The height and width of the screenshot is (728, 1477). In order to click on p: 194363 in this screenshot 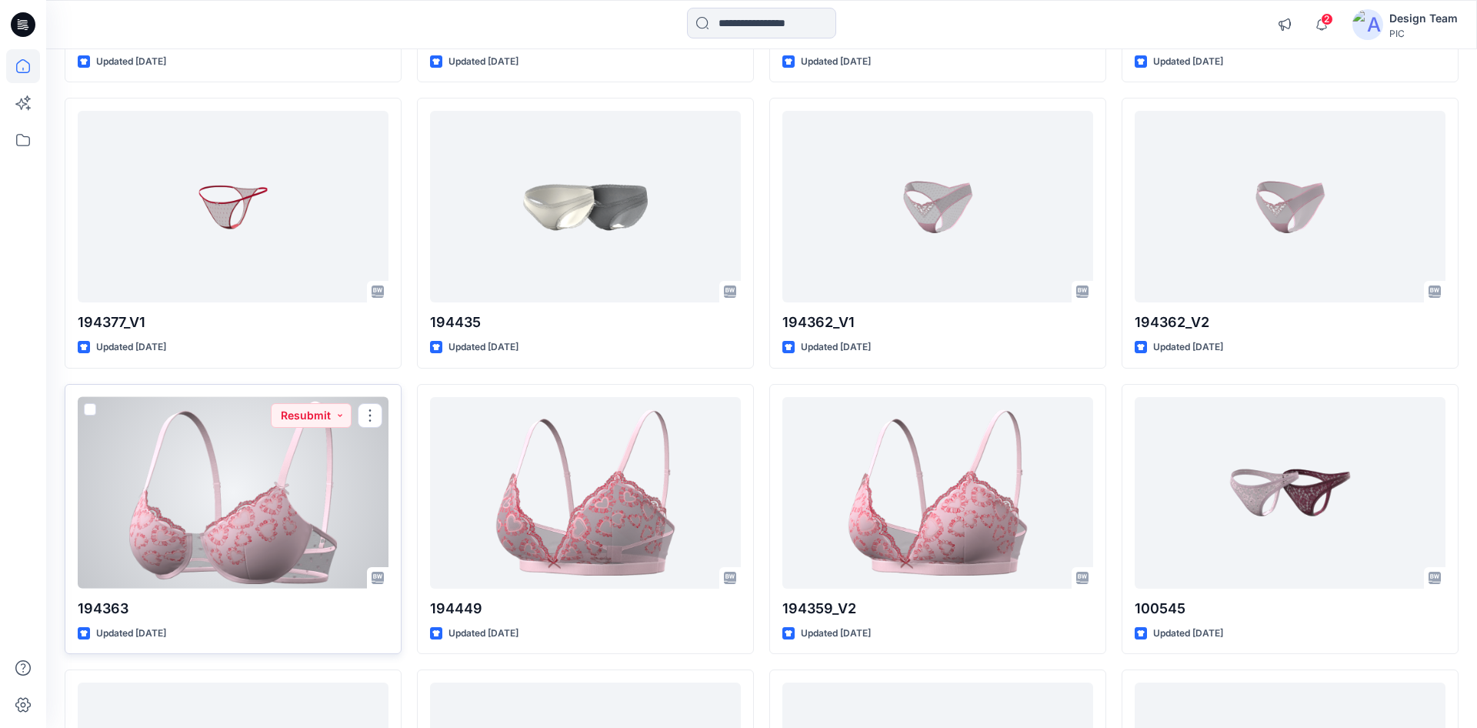, I will do `click(233, 609)`.